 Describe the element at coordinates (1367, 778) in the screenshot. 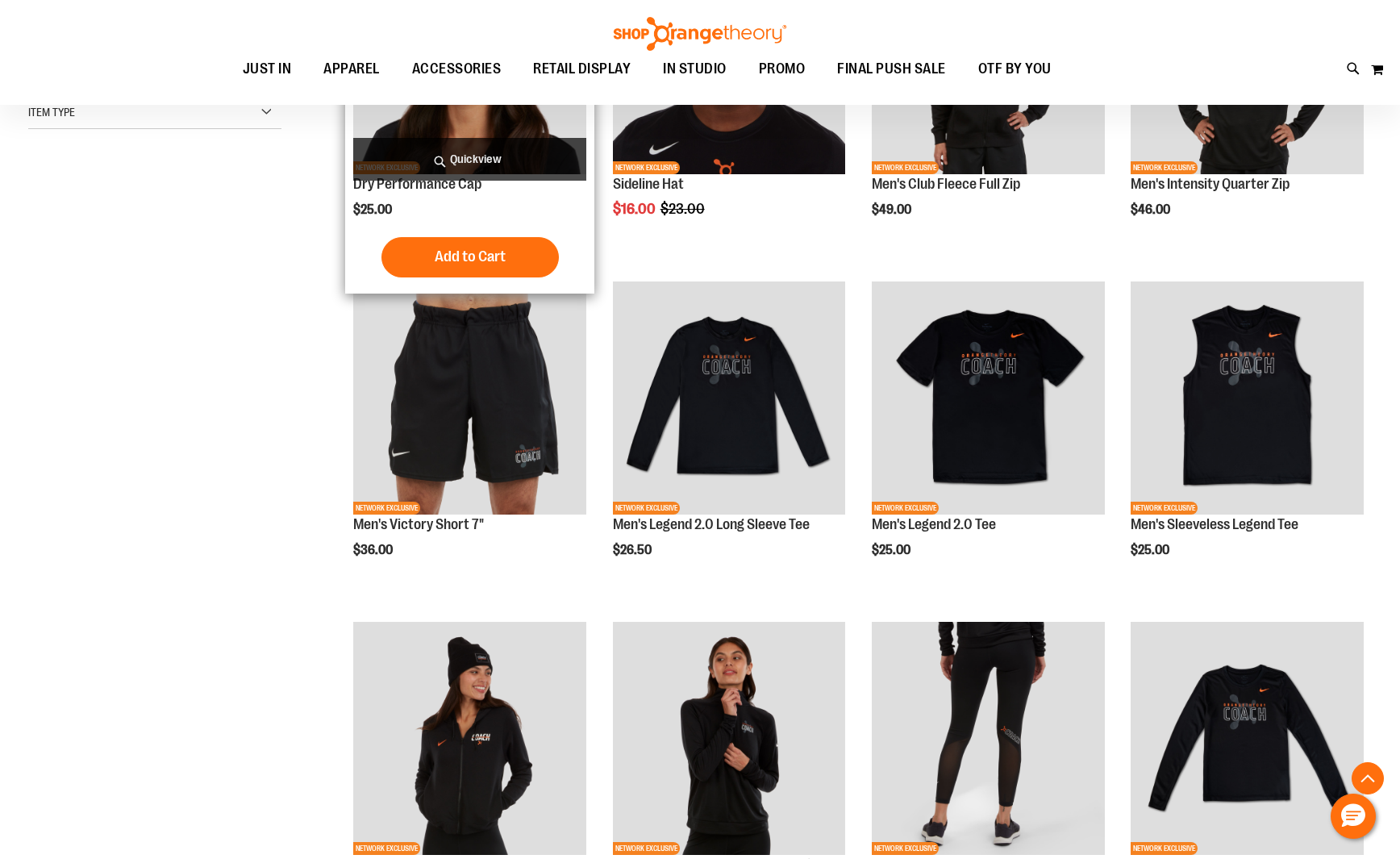

I see `button: Back To Top` at that location.